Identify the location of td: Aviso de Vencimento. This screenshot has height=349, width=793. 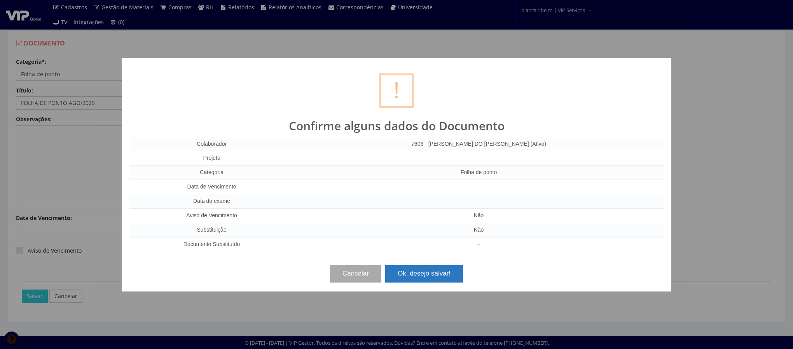
(211, 216).